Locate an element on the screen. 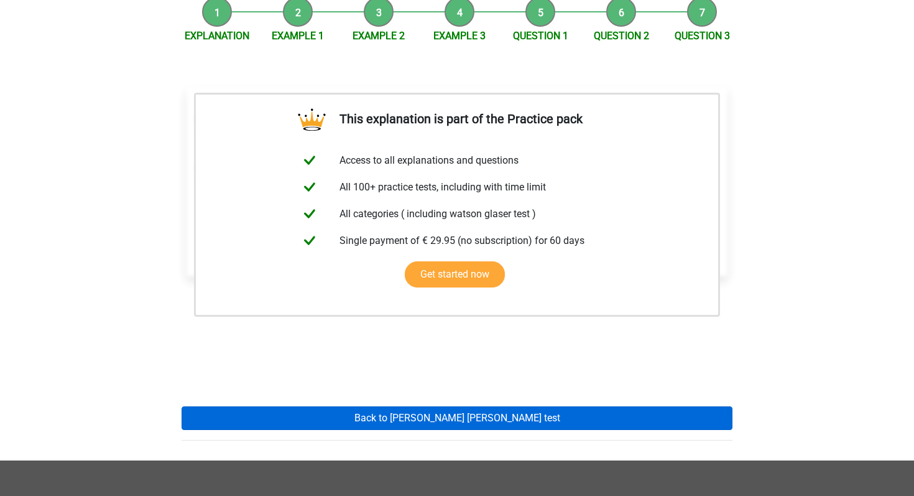 This screenshot has width=914, height=496. div: The protests against the Vietnam War are completely justifiable in retrospect. The abuses in the ... is located at coordinates (457, 152).